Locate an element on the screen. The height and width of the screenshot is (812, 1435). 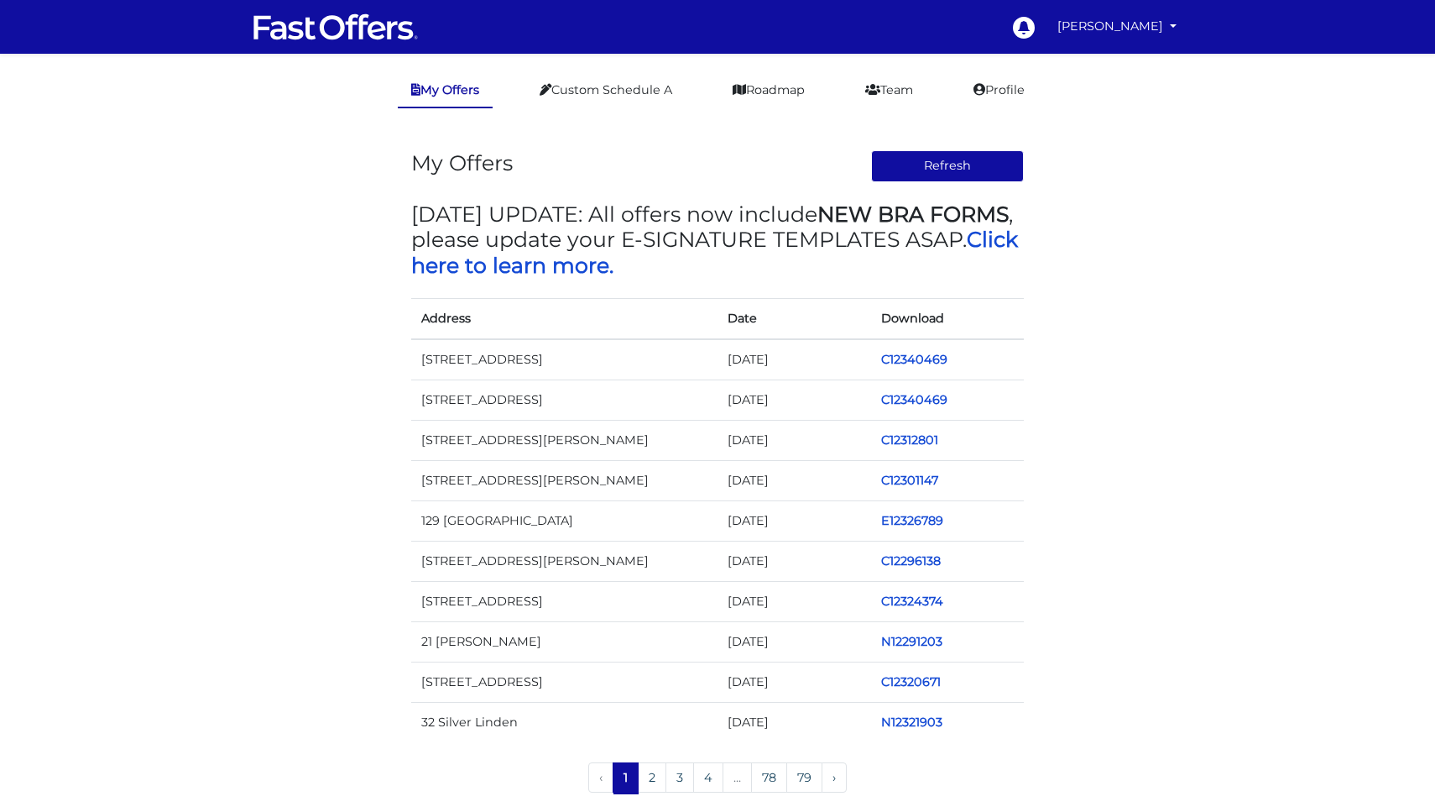
a: Roadmap is located at coordinates (769, 90).